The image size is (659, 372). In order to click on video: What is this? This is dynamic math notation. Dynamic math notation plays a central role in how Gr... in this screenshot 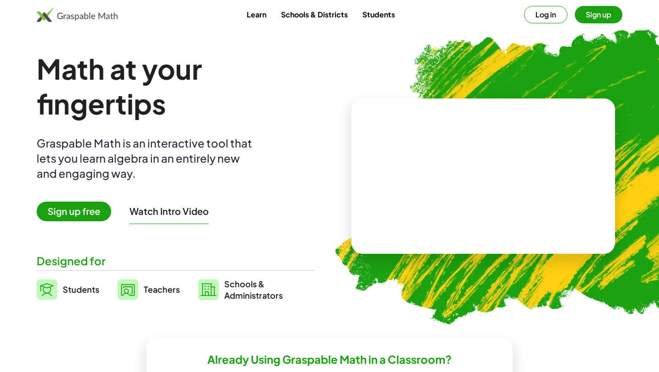, I will do `click(484, 176)`.